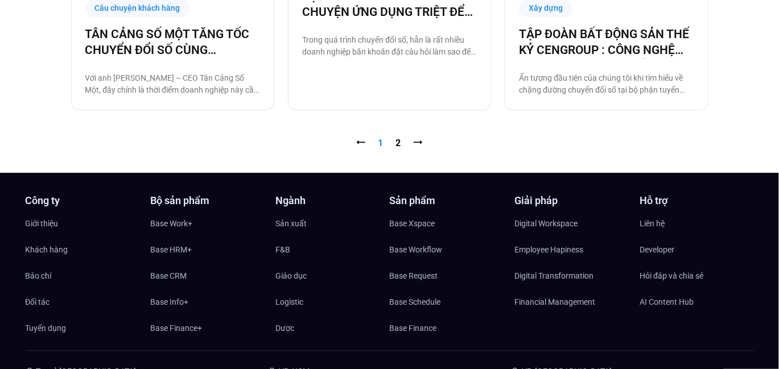 The width and height of the screenshot is (779, 369). Describe the element at coordinates (38, 302) in the screenshot. I see `span: Đối tác` at that location.